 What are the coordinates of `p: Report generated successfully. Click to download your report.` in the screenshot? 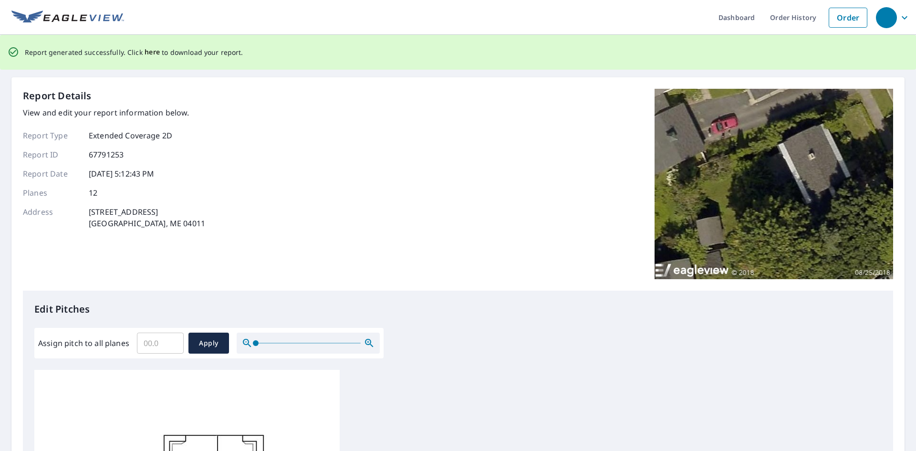 It's located at (134, 52).